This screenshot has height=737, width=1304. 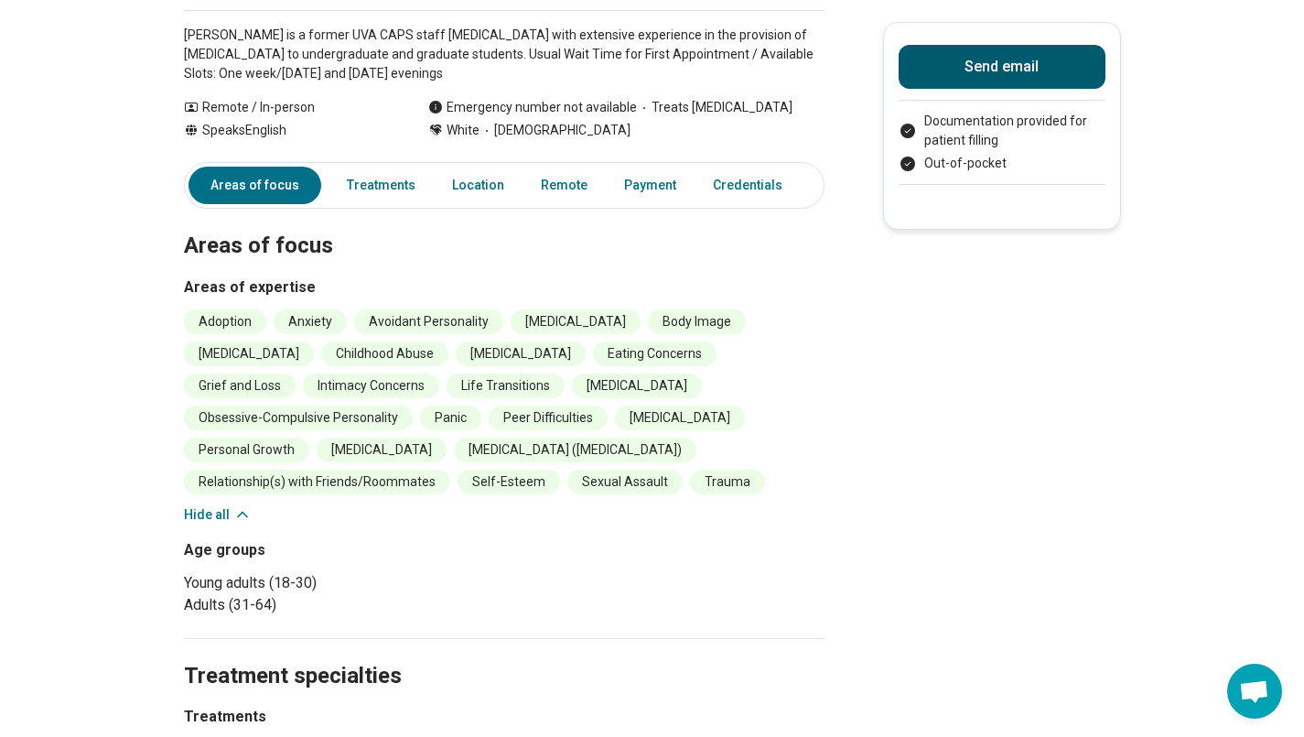 What do you see at coordinates (548, 417) in the screenshot?
I see `li: Peer Difficulties` at bounding box center [548, 417].